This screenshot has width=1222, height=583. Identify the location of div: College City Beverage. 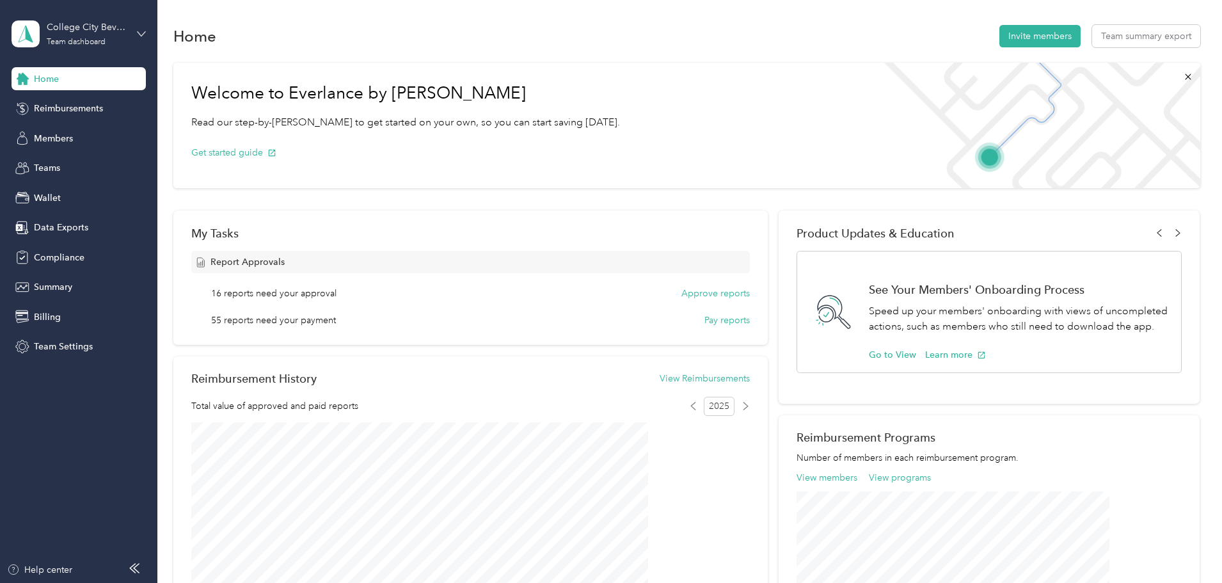
(86, 27).